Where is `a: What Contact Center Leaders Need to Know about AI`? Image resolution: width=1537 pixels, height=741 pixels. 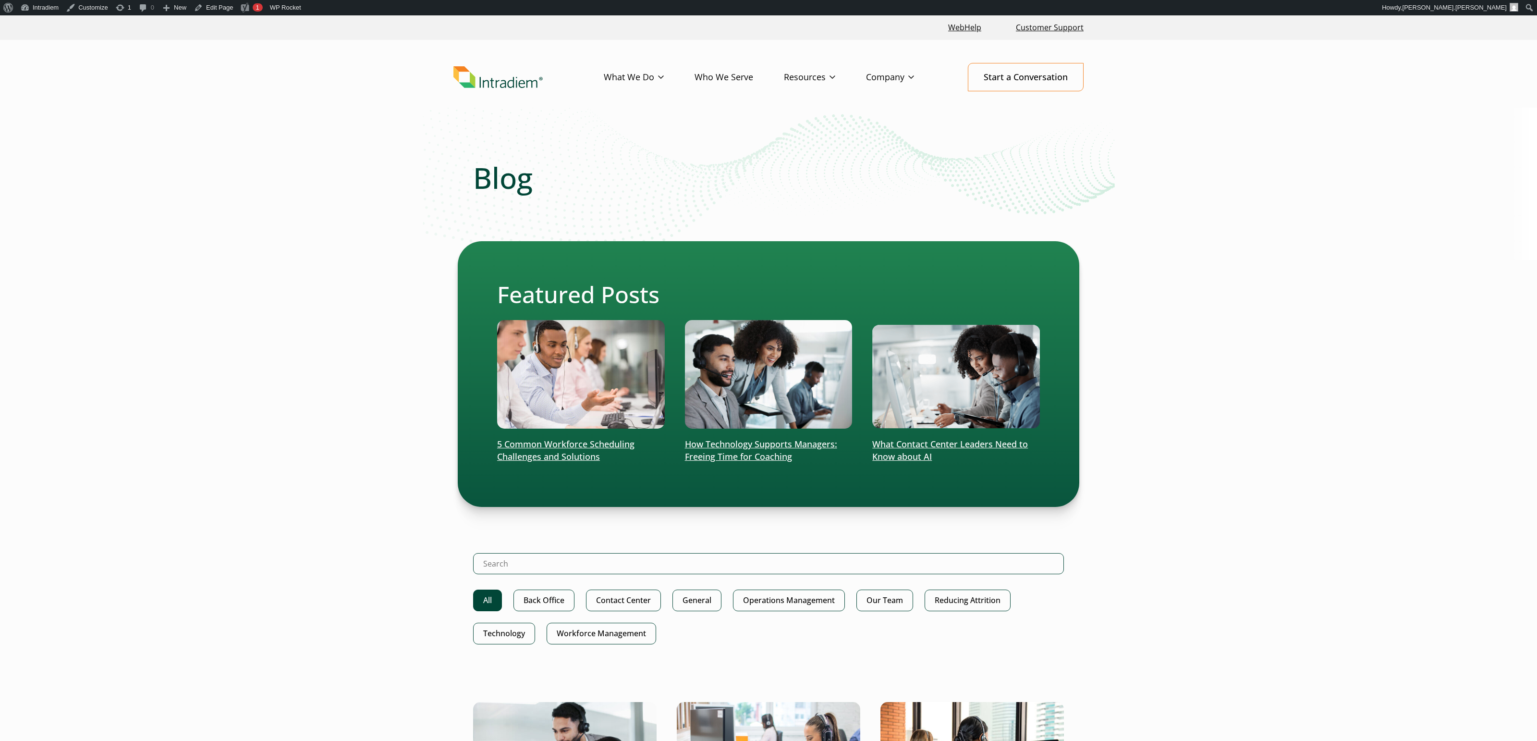 a: What Contact Center Leaders Need to Know about AI is located at coordinates (956, 392).